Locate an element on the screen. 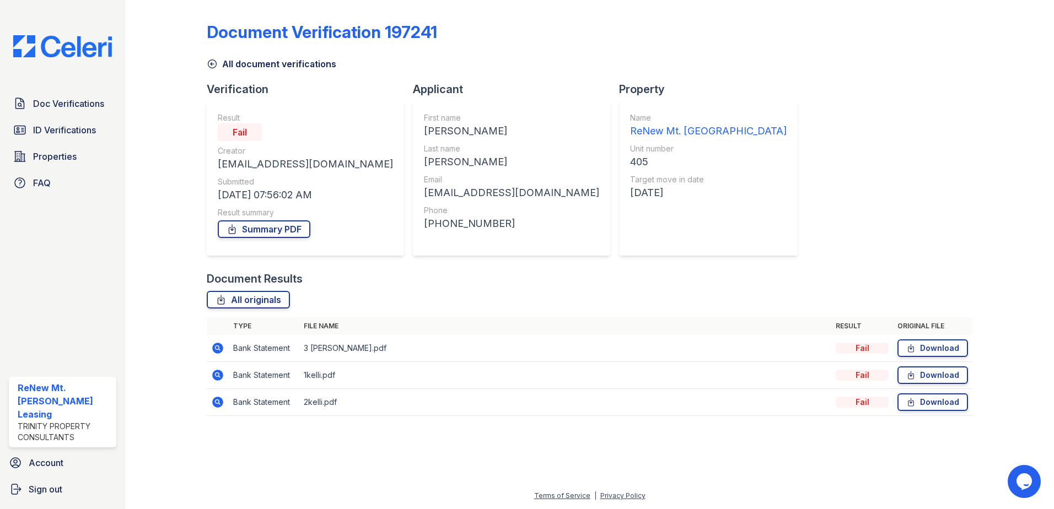  a: Account is located at coordinates (62, 463).